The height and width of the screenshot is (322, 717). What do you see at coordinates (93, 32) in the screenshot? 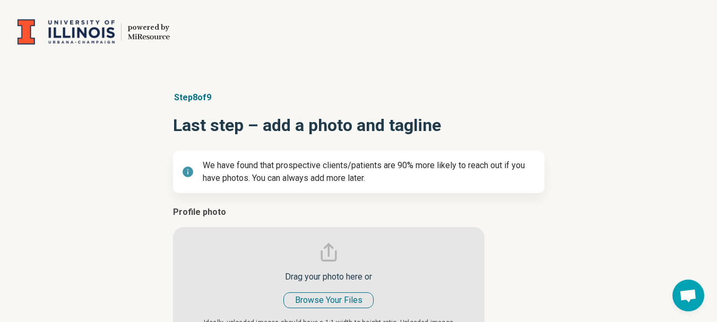
I see `a: University of Illinois at Urbana-Champaignpowered by` at bounding box center [93, 32].